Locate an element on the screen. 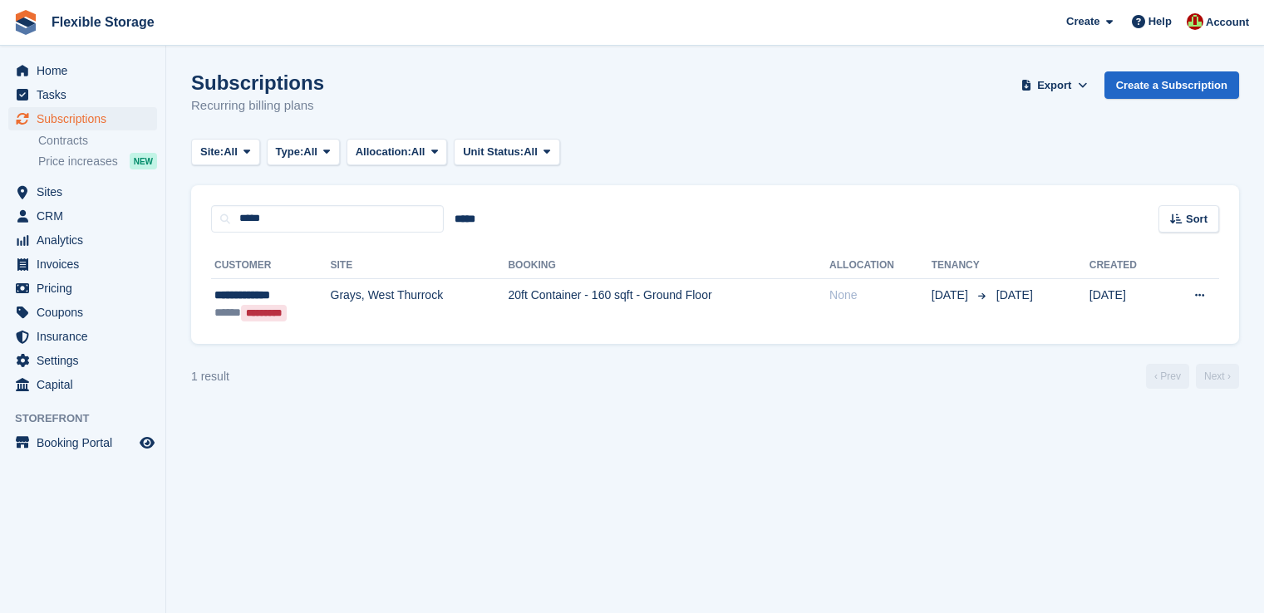 The width and height of the screenshot is (1264, 613). img: David Jones is located at coordinates (1195, 22).